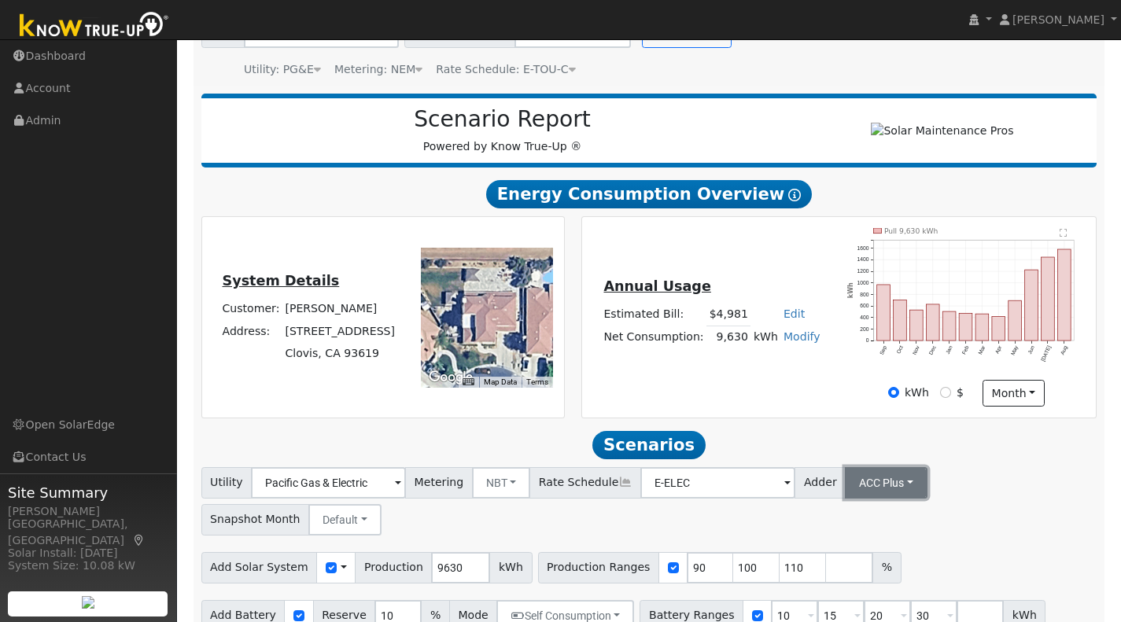 The image size is (1121, 622). Describe the element at coordinates (88, 566) in the screenshot. I see `div: System Size: 10.08 kW` at that location.